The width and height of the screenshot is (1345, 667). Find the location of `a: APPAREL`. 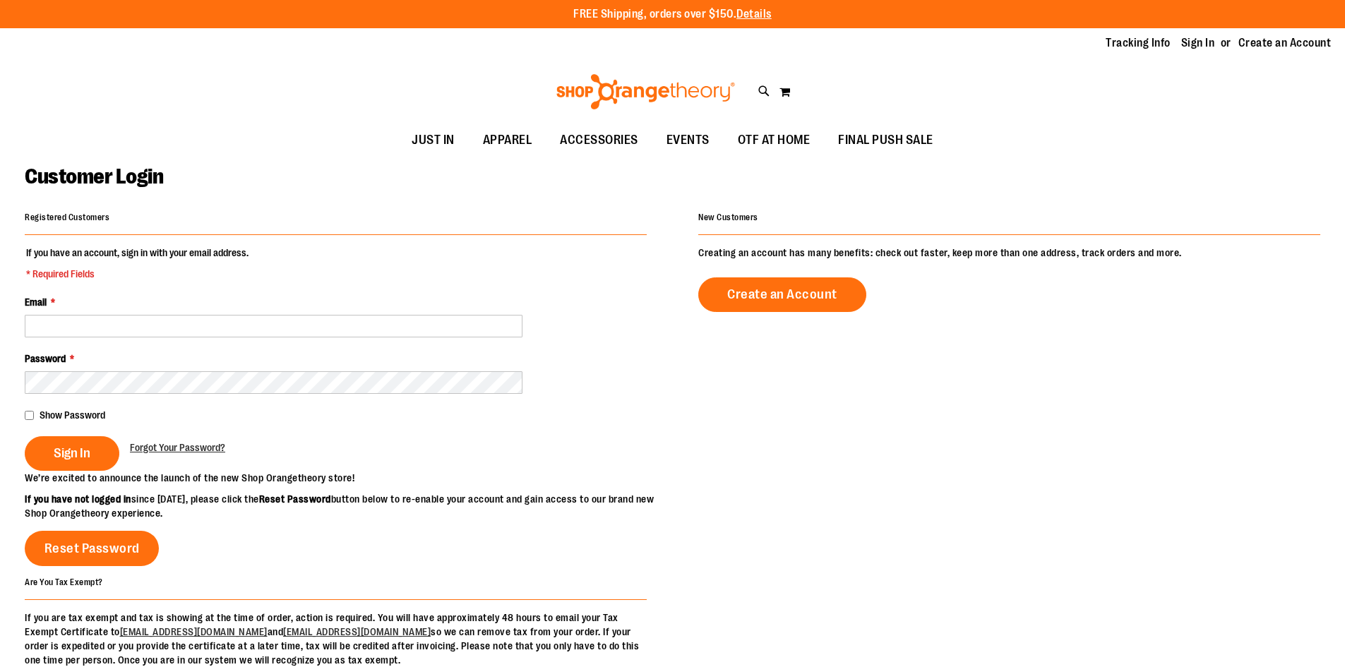

a: APPAREL is located at coordinates (507, 140).